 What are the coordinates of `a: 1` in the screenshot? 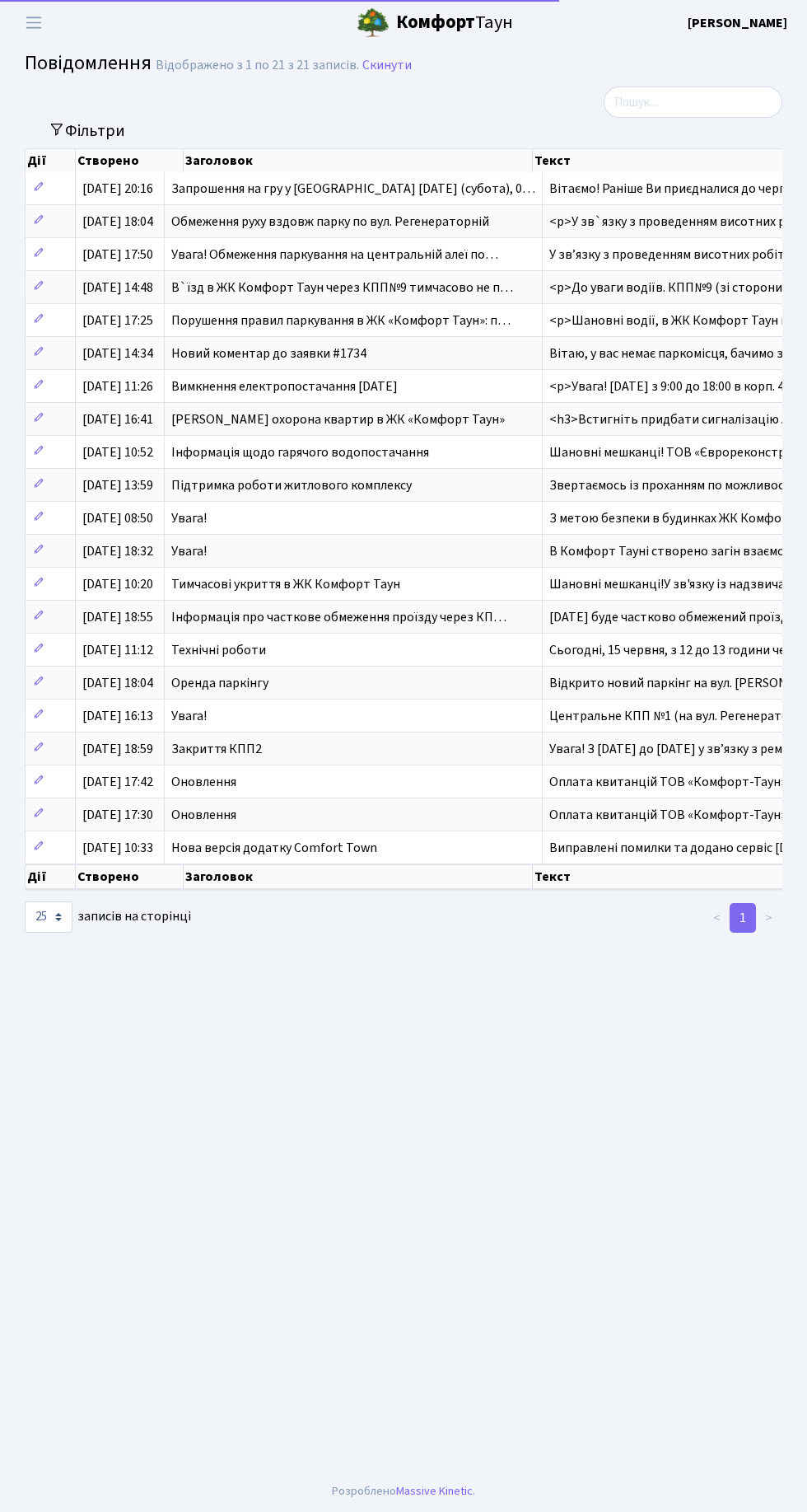 It's located at (743, 919).